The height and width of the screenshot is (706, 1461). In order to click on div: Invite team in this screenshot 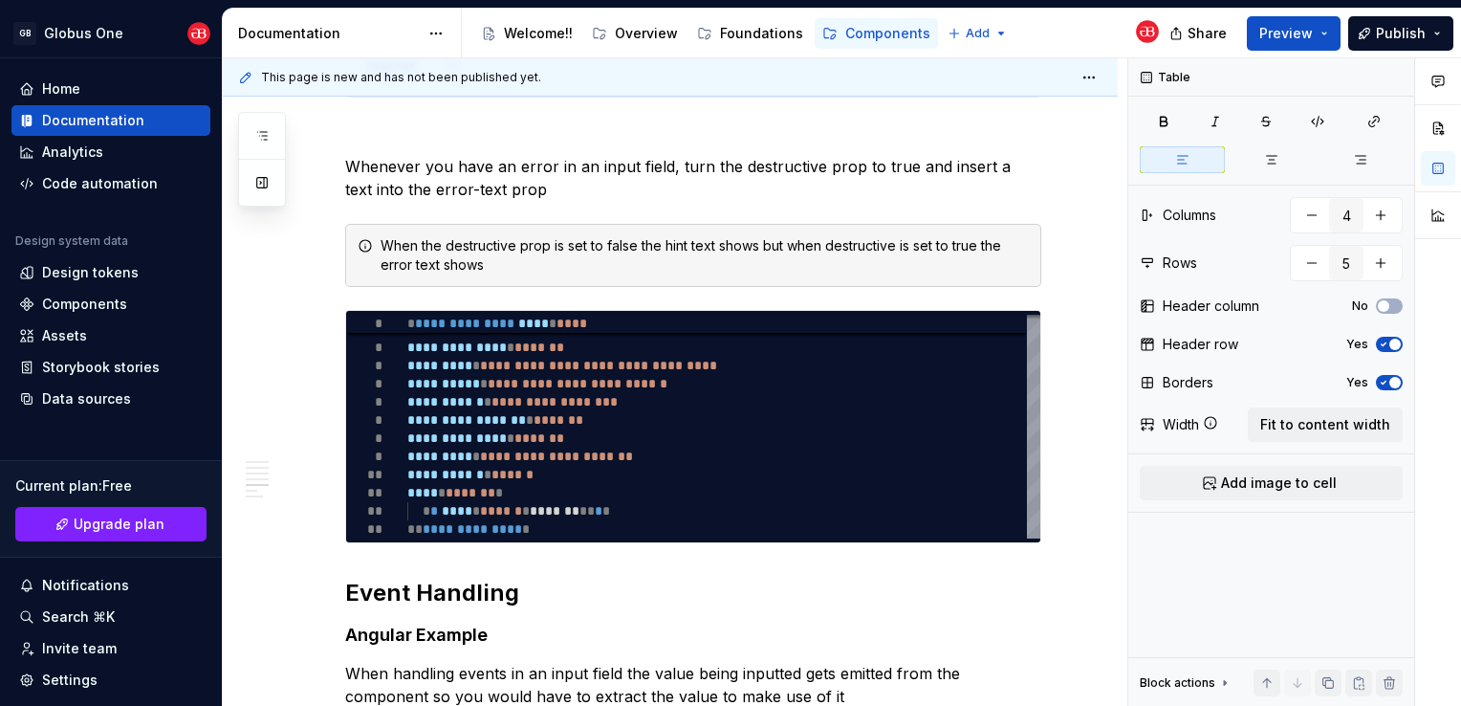, I will do `click(79, 648)`.